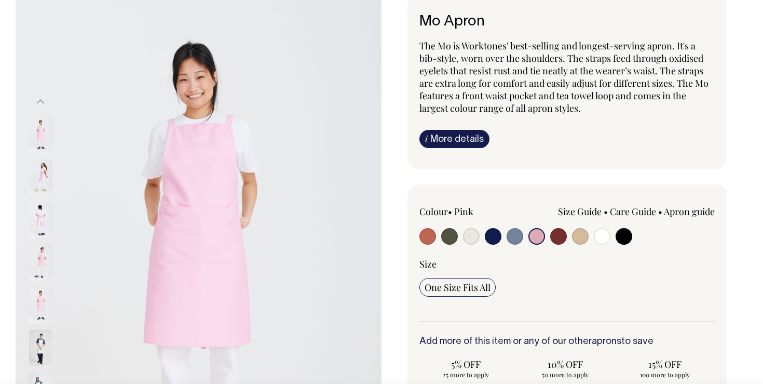 Image resolution: width=763 pixels, height=384 pixels. What do you see at coordinates (479, 211) in the screenshot?
I see `div: Colour` at bounding box center [479, 211].